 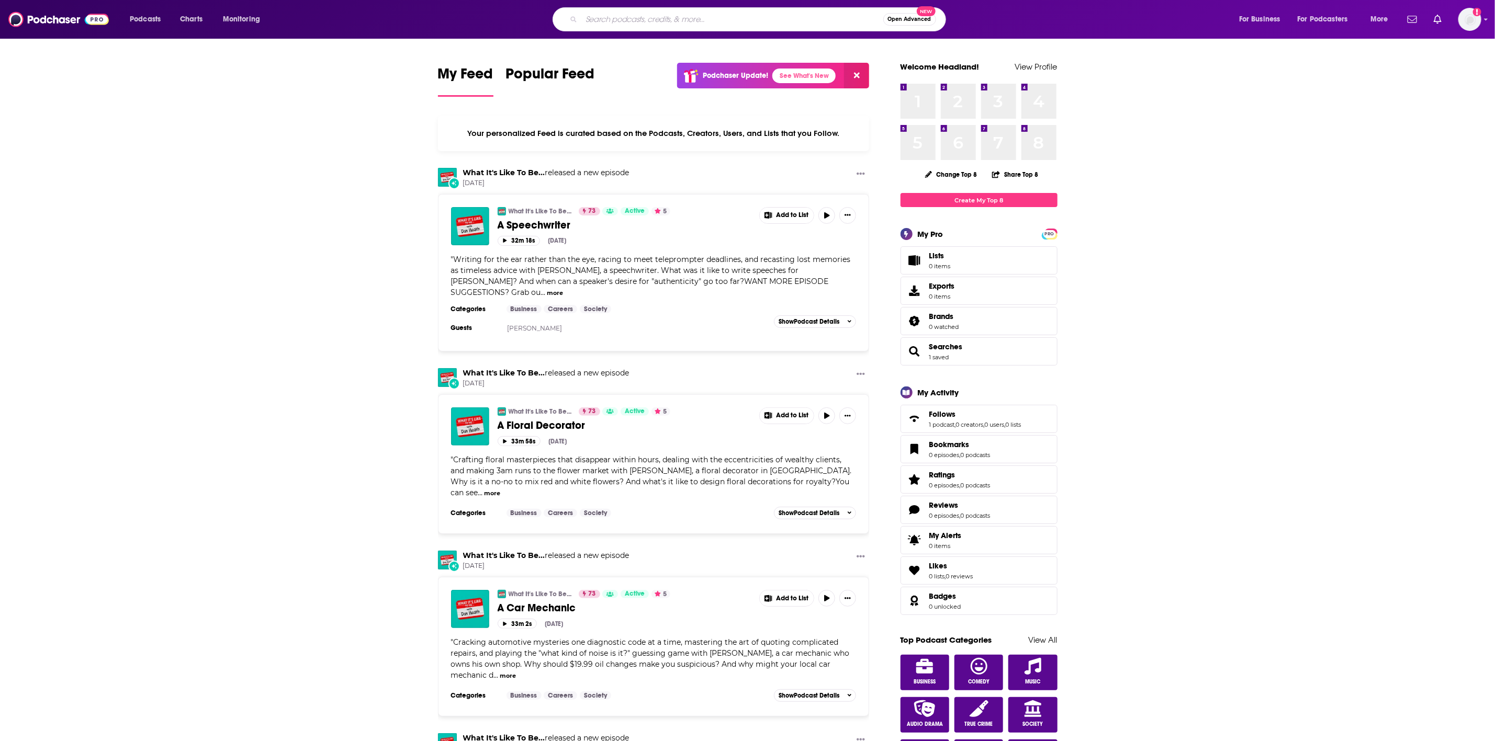 I want to click on span: Lists, so click(x=915, y=261).